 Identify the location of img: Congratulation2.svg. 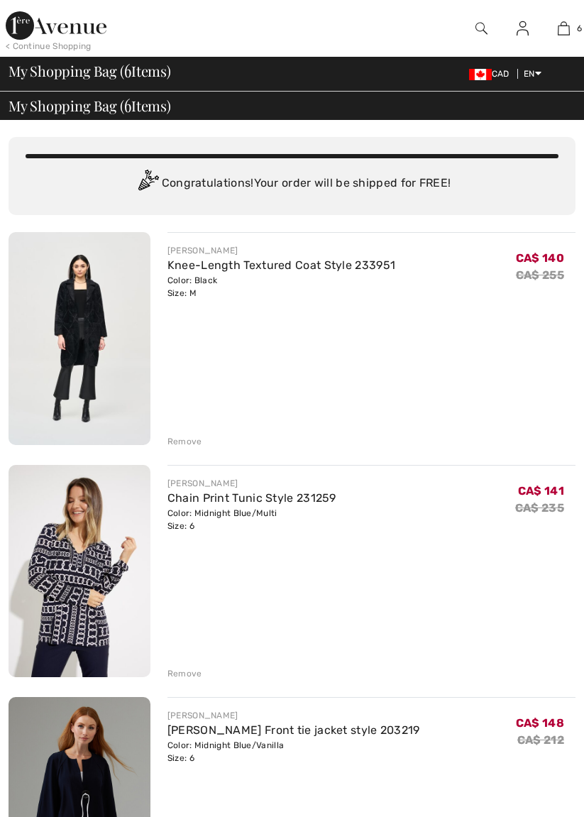
(148, 184).